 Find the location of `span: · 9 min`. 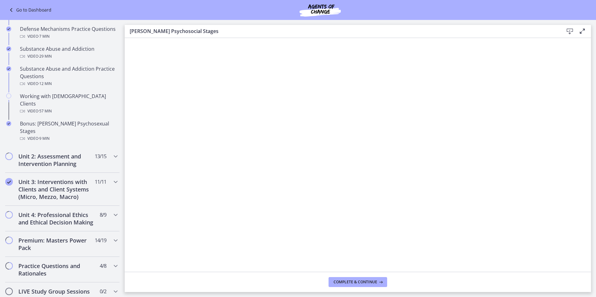

span: · 9 min is located at coordinates (44, 139).